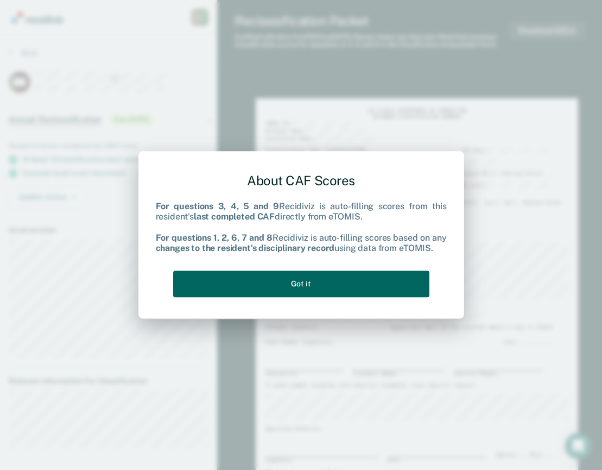  I want to click on b: For questions 1, 2, 6, 7 and 8, so click(214, 237).